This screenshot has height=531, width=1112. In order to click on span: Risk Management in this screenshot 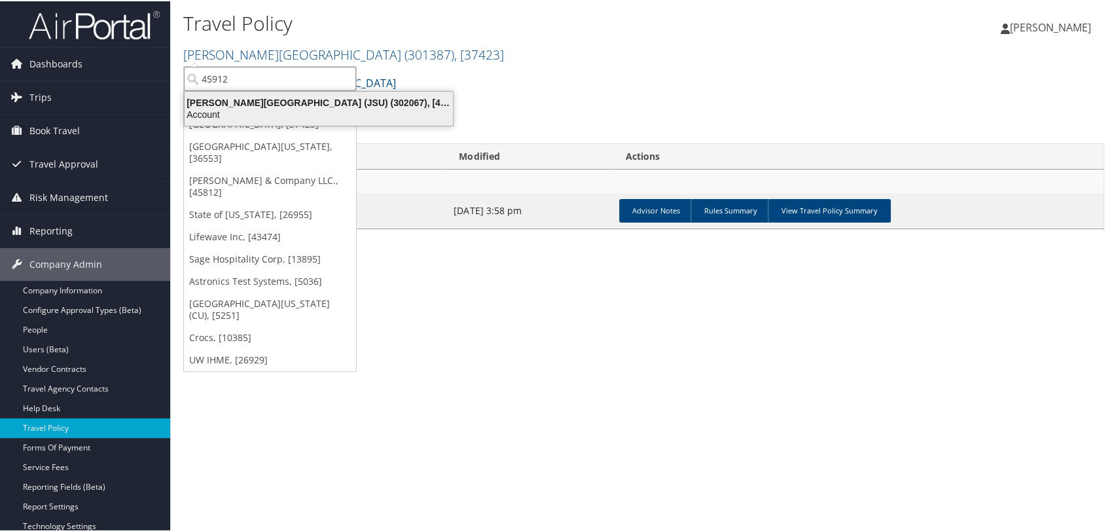, I will do `click(69, 196)`.